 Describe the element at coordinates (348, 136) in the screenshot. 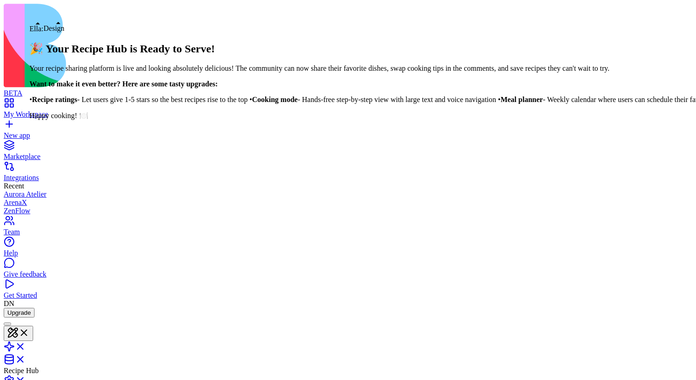

I see `div: New app` at that location.